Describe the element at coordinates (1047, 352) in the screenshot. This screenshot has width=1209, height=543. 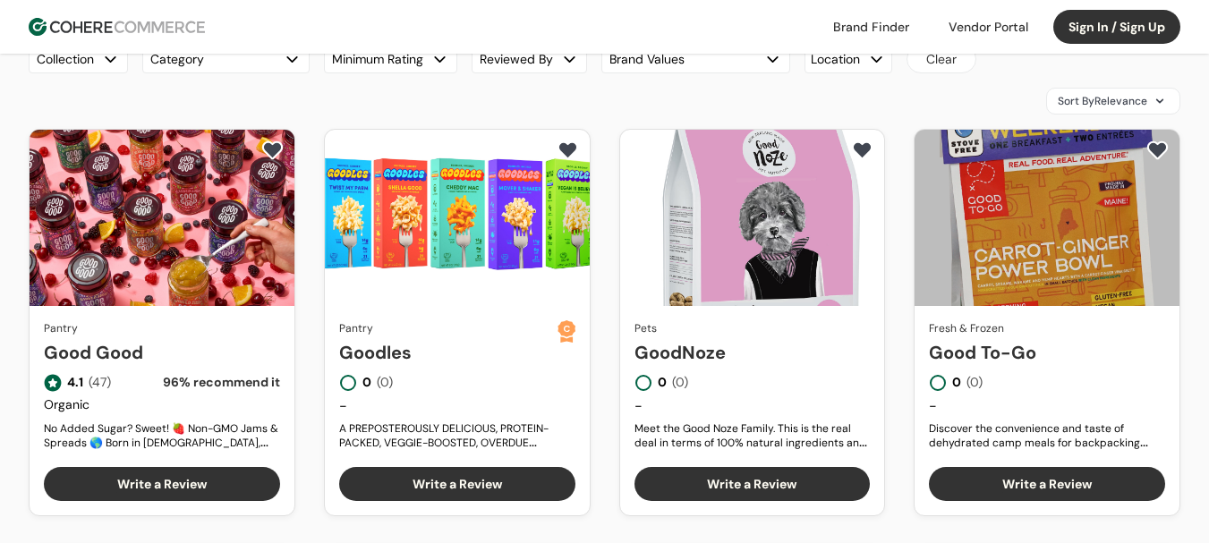
I see `a: Good To-Go` at that location.